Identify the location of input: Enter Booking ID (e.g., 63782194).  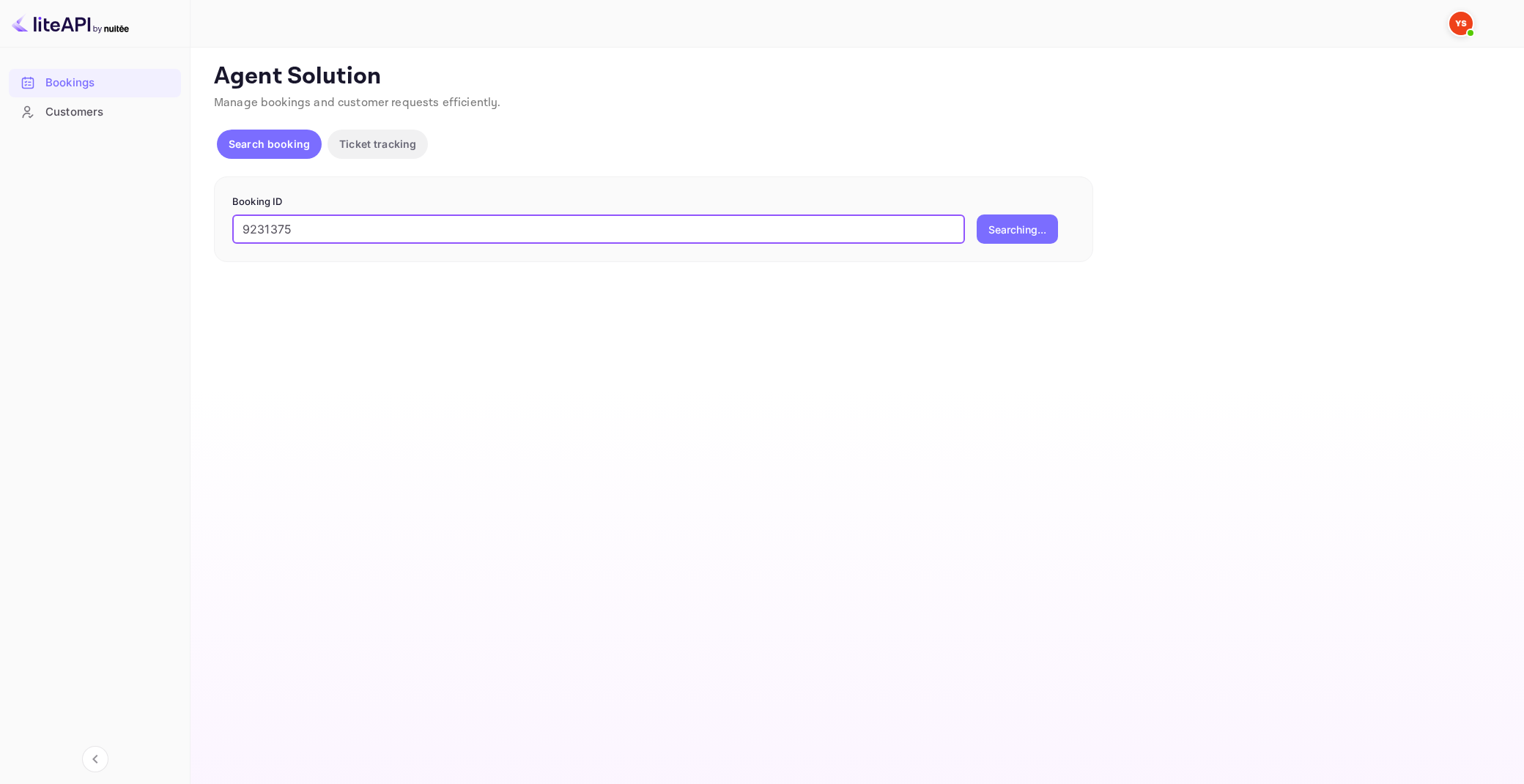
(599, 229).